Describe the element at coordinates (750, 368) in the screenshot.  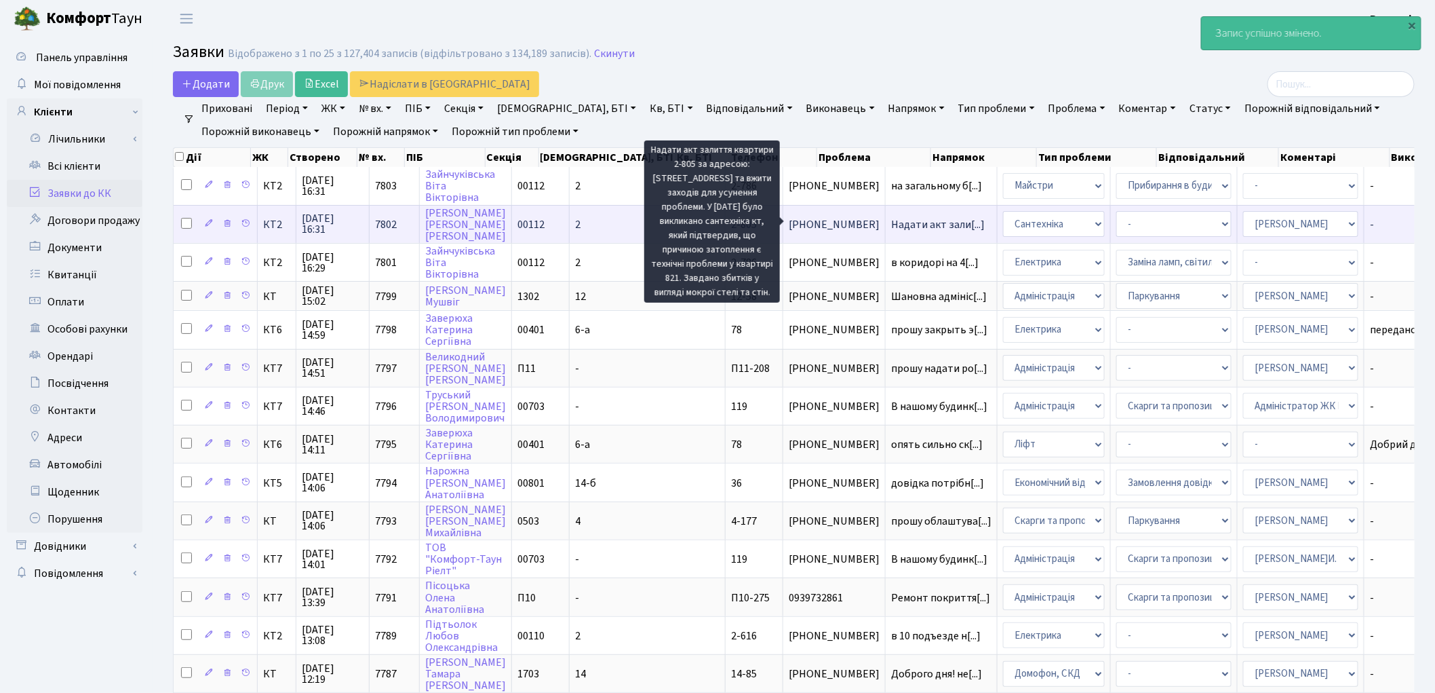
I see `span: П11-208` at that location.